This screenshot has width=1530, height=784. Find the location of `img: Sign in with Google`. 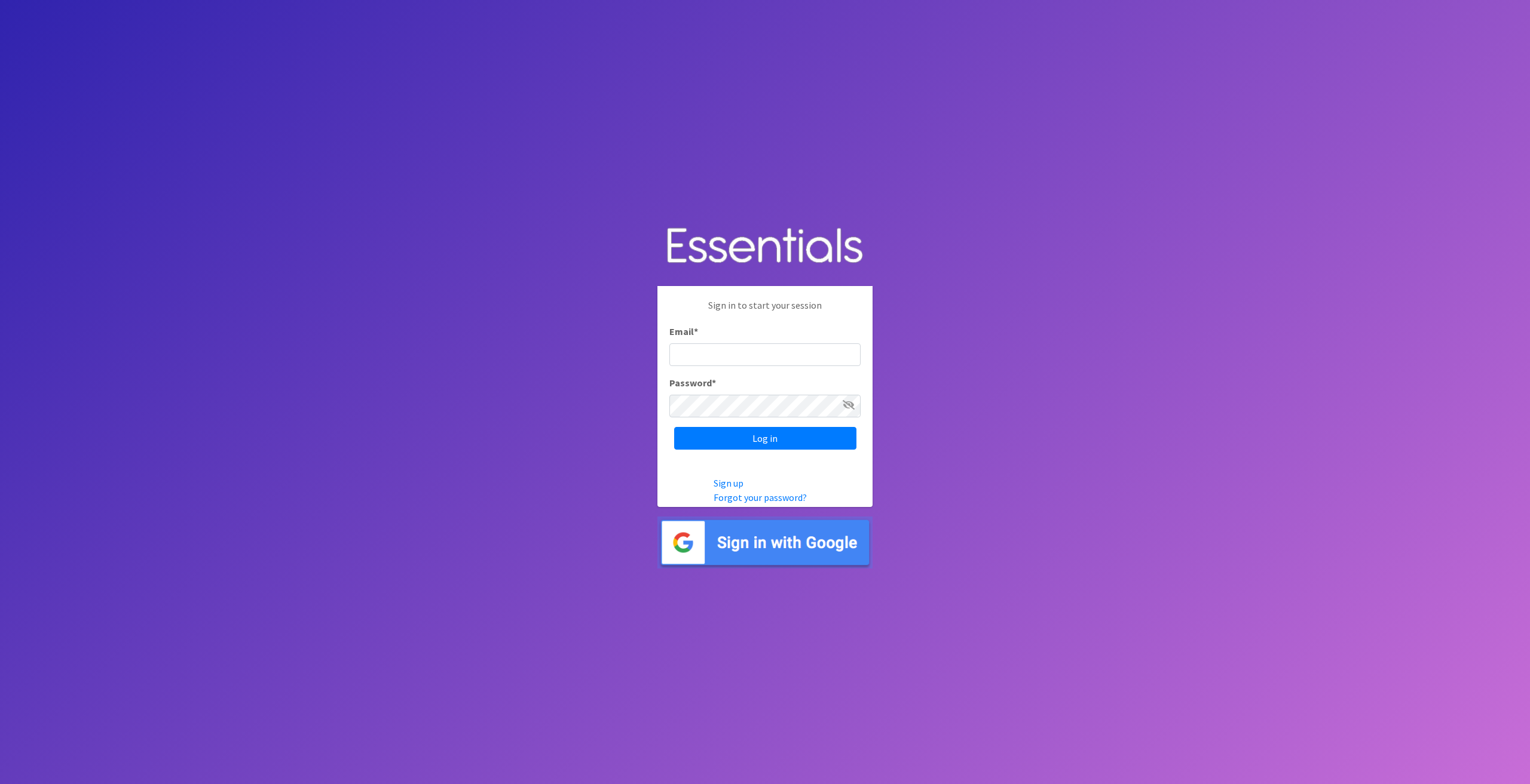

img: Sign in with Google is located at coordinates (765, 542).